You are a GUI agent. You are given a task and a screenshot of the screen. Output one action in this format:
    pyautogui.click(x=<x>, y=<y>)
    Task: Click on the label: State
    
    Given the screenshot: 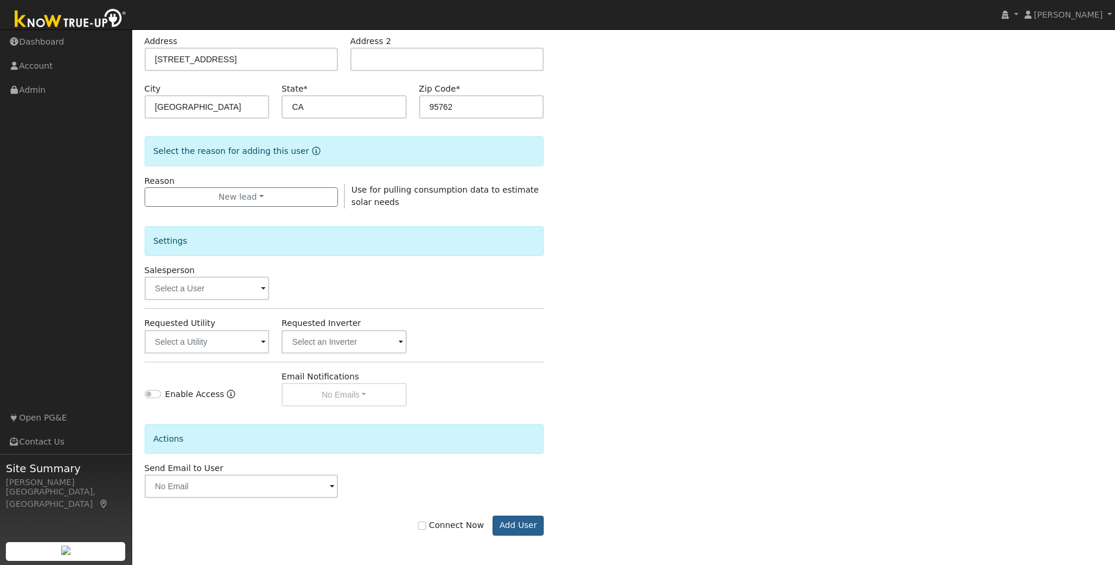 What is the action you would take?
    pyautogui.click(x=294, y=89)
    